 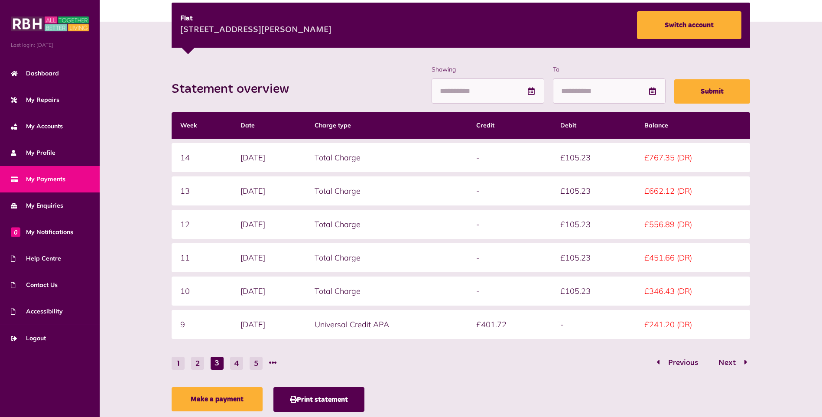 What do you see at coordinates (235, 89) in the screenshot?
I see `h2: Statement overview` at bounding box center [235, 89].